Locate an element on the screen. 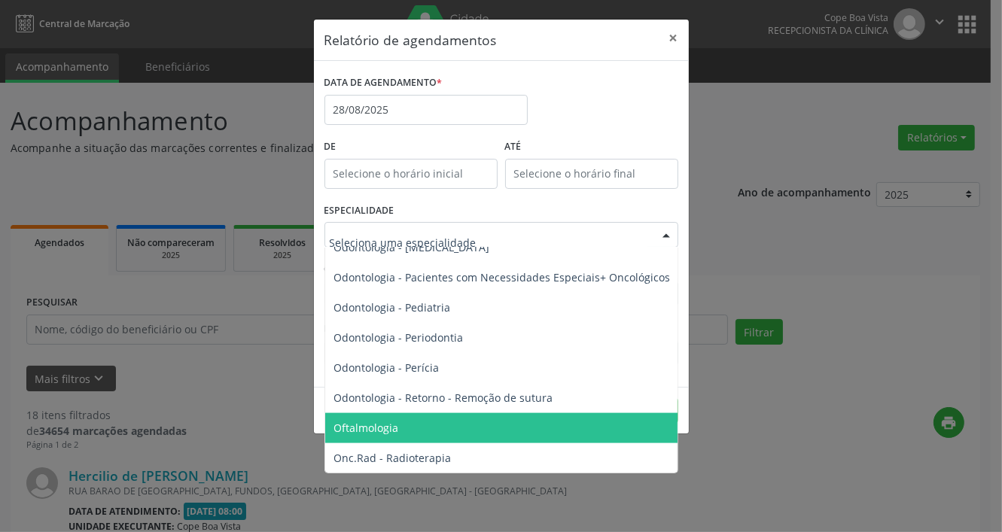  span: Onc.Rad - Radioterapia is located at coordinates (393, 458).